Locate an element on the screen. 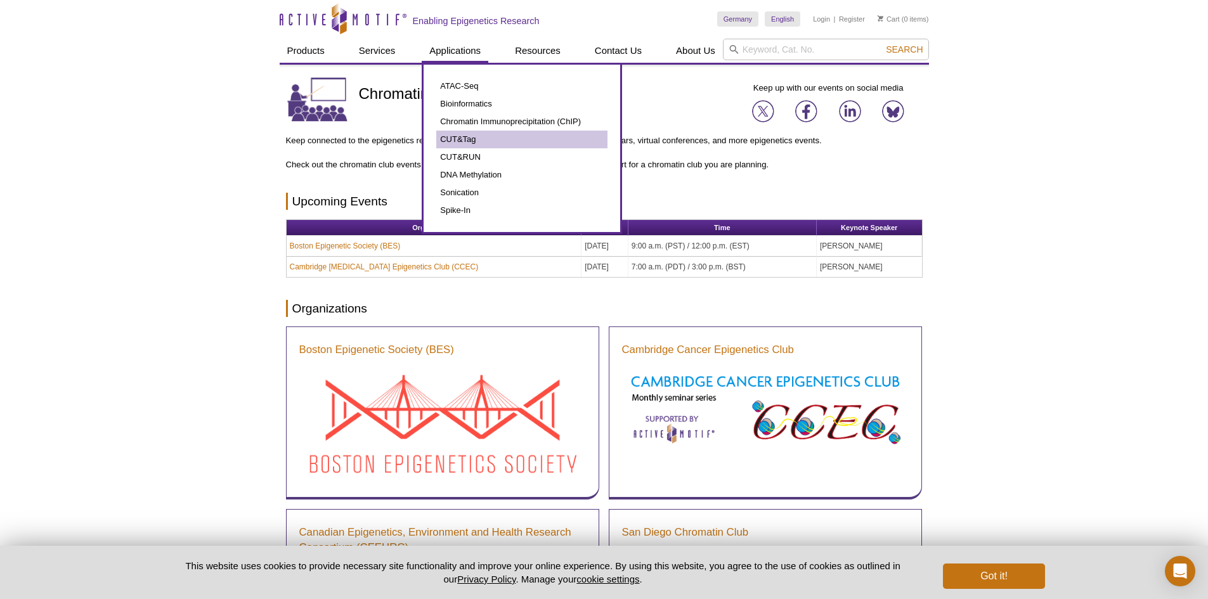  img: Join us on X is located at coordinates (763, 111).